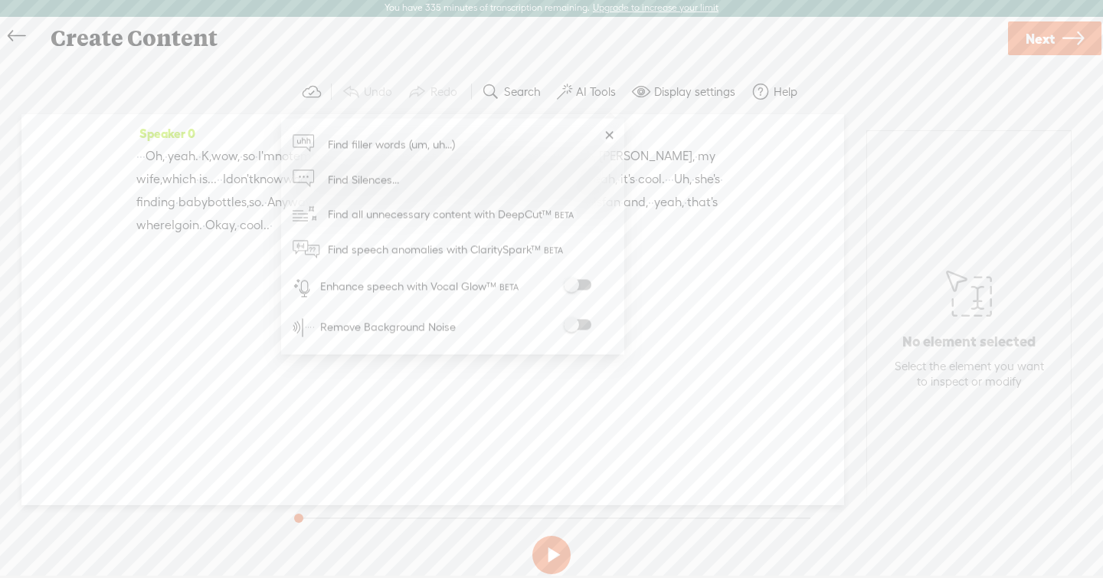 The height and width of the screenshot is (578, 1103). Describe the element at coordinates (156, 202) in the screenshot. I see `span: finding` at that location.